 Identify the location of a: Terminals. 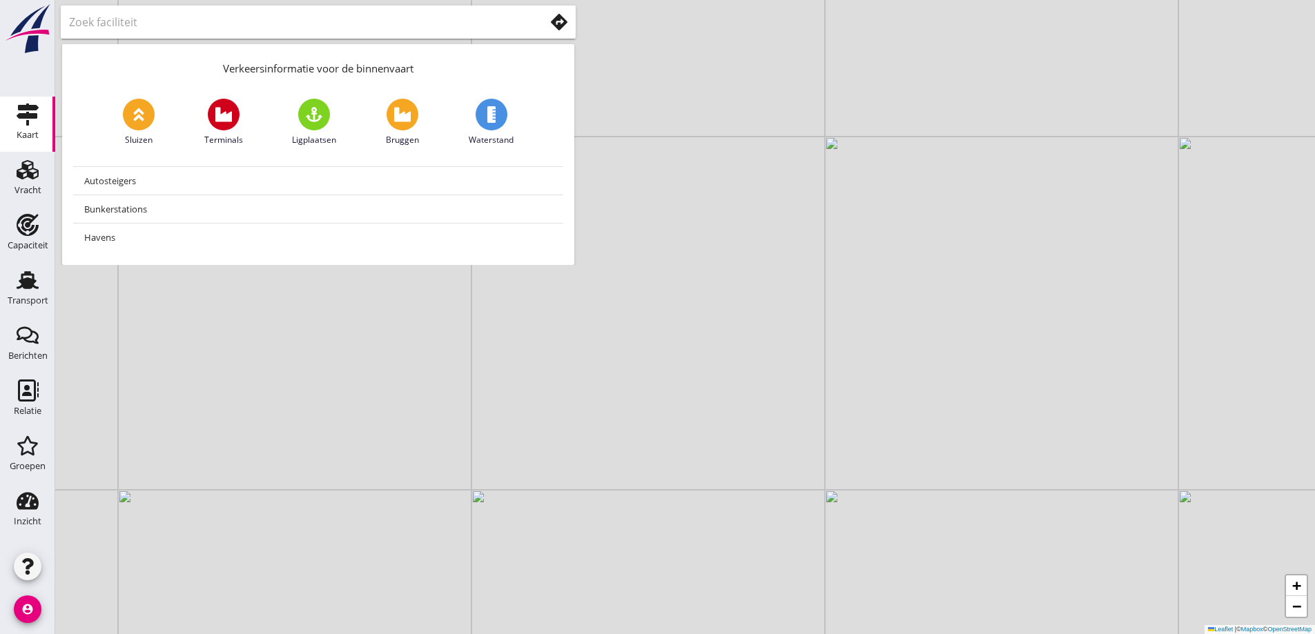
(224, 122).